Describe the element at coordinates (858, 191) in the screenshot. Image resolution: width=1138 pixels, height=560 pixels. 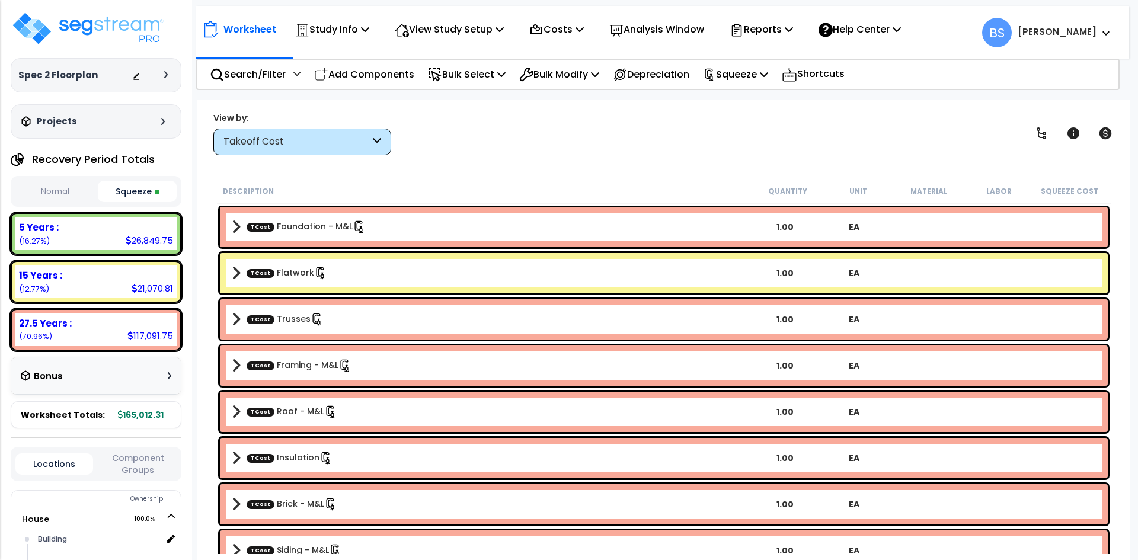
I see `small: Unit` at that location.